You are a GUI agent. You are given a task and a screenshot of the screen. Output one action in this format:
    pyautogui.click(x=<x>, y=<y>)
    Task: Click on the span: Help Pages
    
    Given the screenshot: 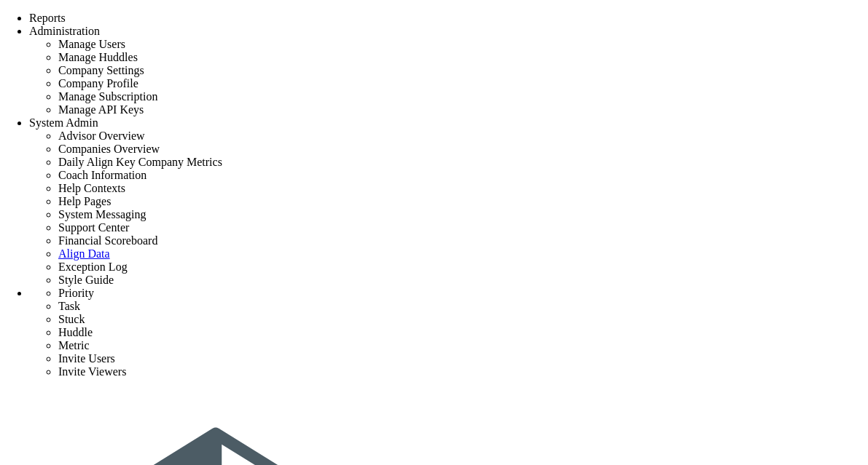 What is the action you would take?
    pyautogui.click(x=84, y=201)
    